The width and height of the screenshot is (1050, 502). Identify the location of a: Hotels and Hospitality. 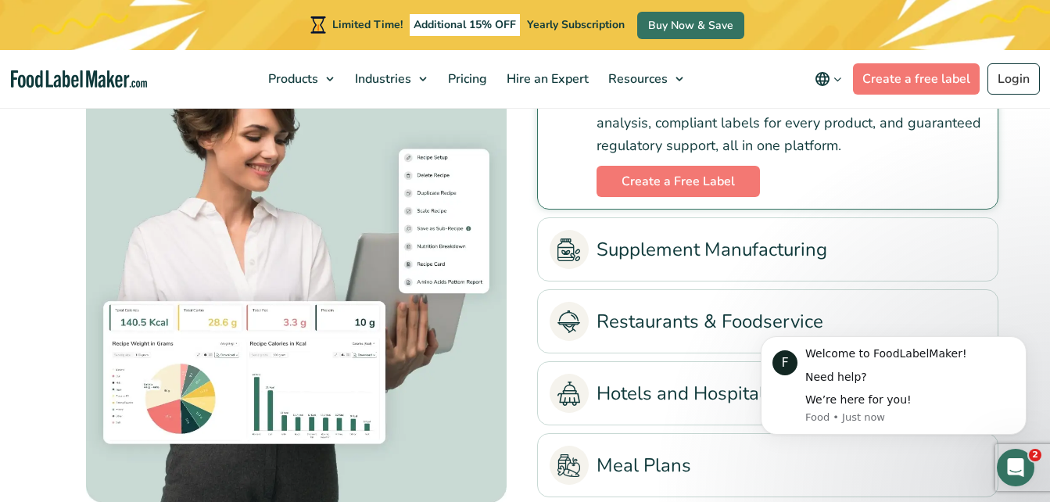
(768, 393).